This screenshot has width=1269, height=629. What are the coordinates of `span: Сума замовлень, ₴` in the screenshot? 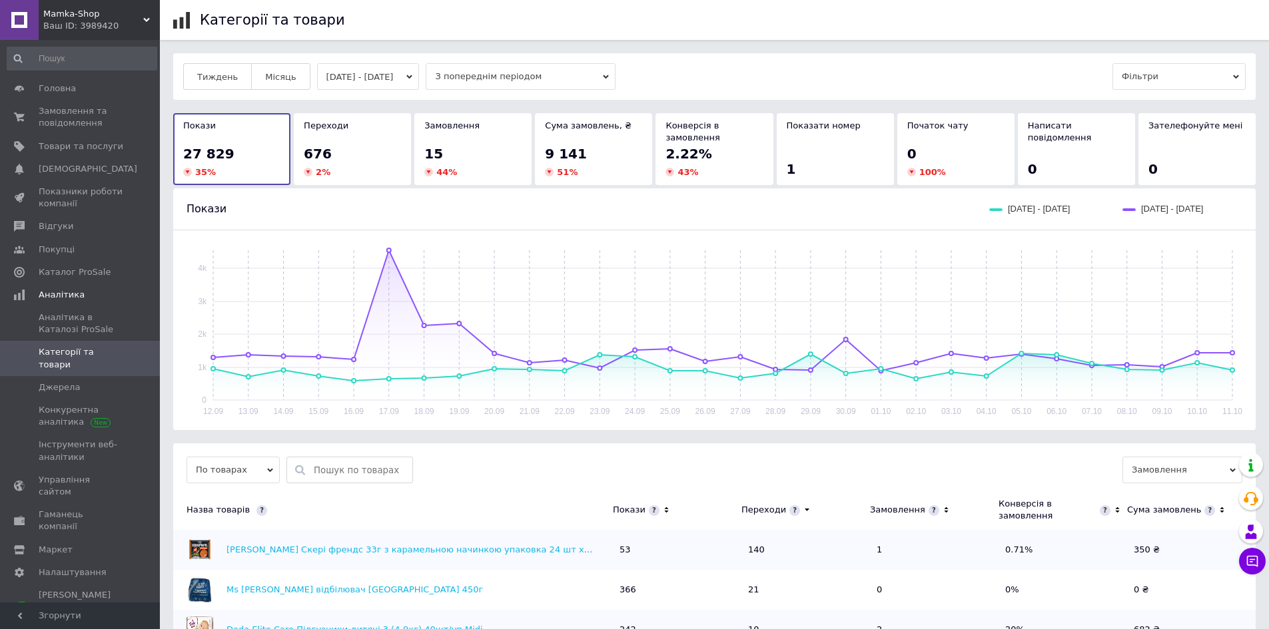 It's located at (588, 125).